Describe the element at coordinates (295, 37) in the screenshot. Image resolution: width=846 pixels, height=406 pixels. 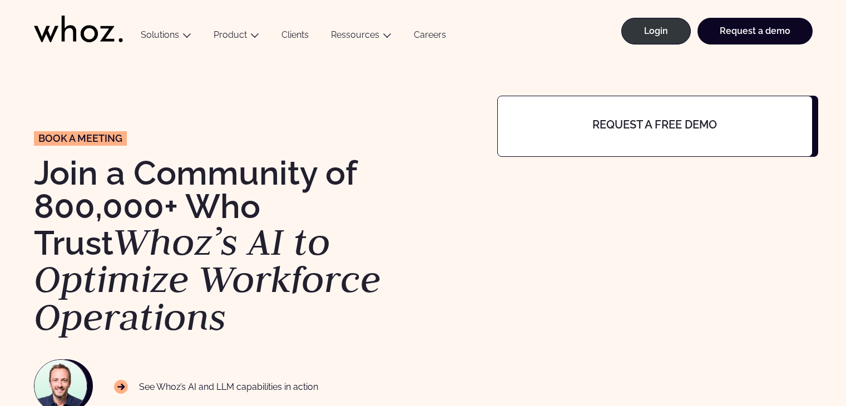
I see `a: Clients` at that location.